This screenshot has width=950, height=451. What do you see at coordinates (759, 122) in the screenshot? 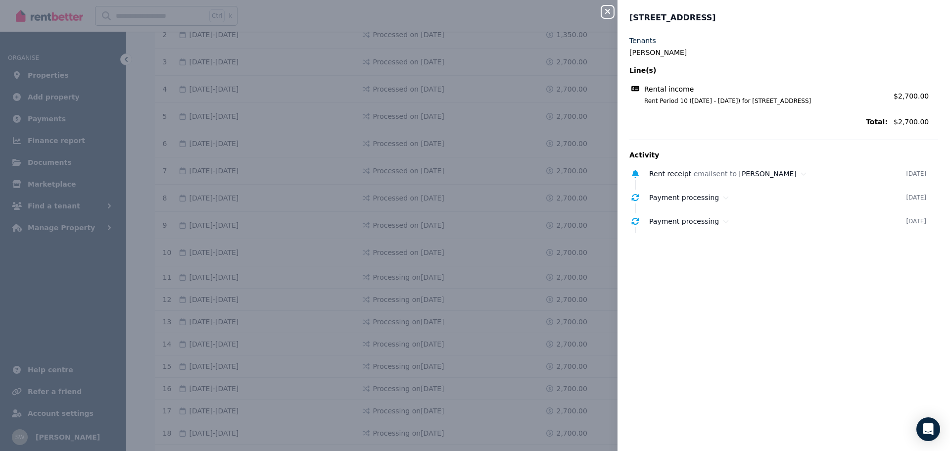
I see `span: Total:` at bounding box center [759, 122].